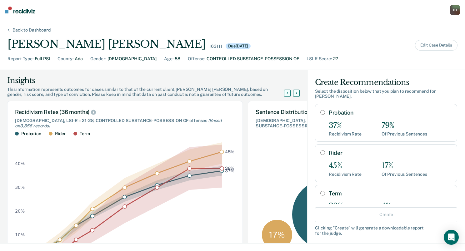 This screenshot has width=465, height=251. I want to click on button: Create, so click(386, 215).